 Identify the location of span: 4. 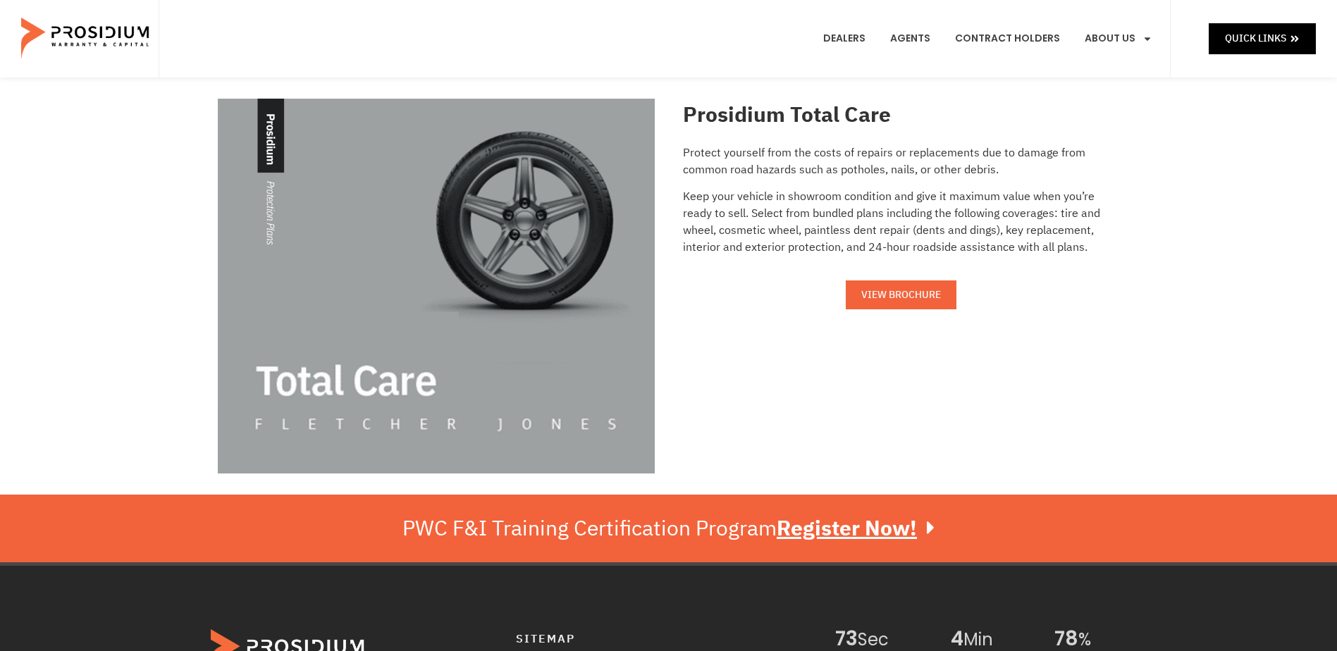
(957, 640).